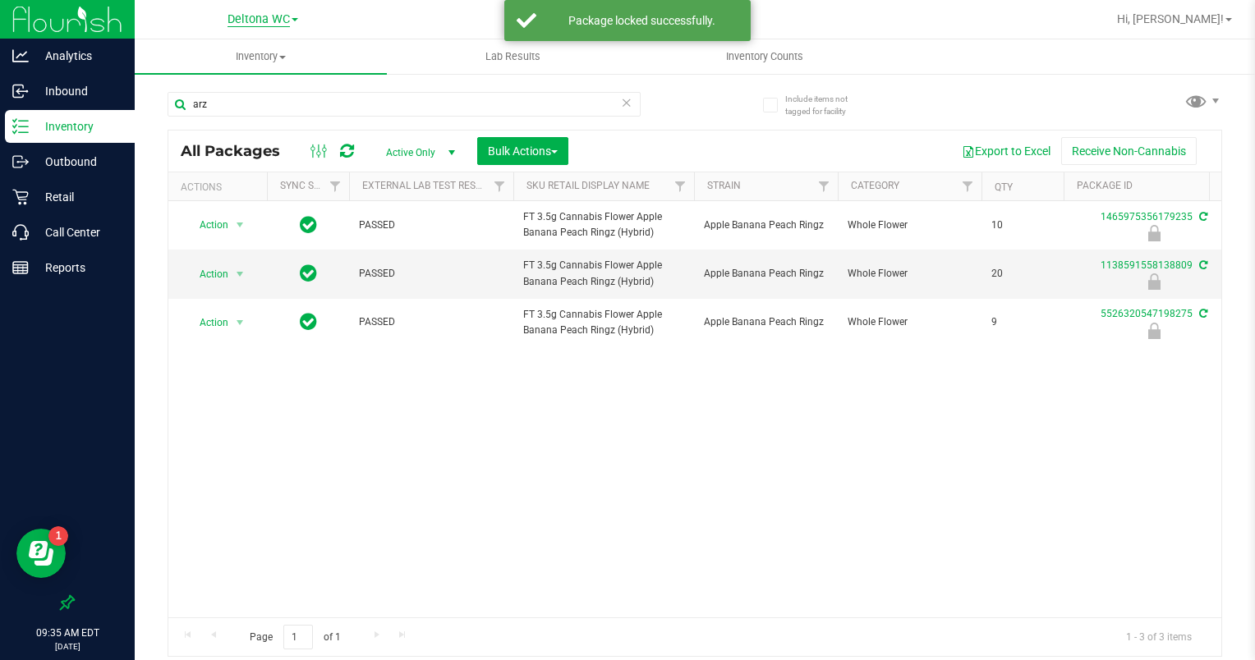  I want to click on p: Analytics, so click(78, 56).